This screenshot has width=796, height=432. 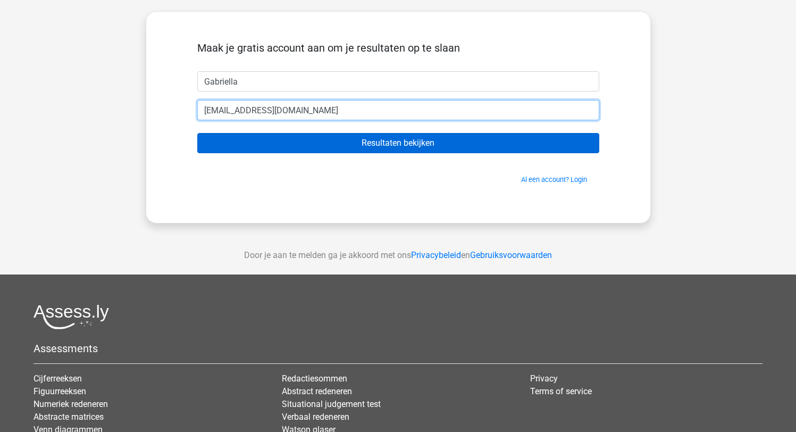 I want to click on input: Resultaten bekijken, so click(x=398, y=143).